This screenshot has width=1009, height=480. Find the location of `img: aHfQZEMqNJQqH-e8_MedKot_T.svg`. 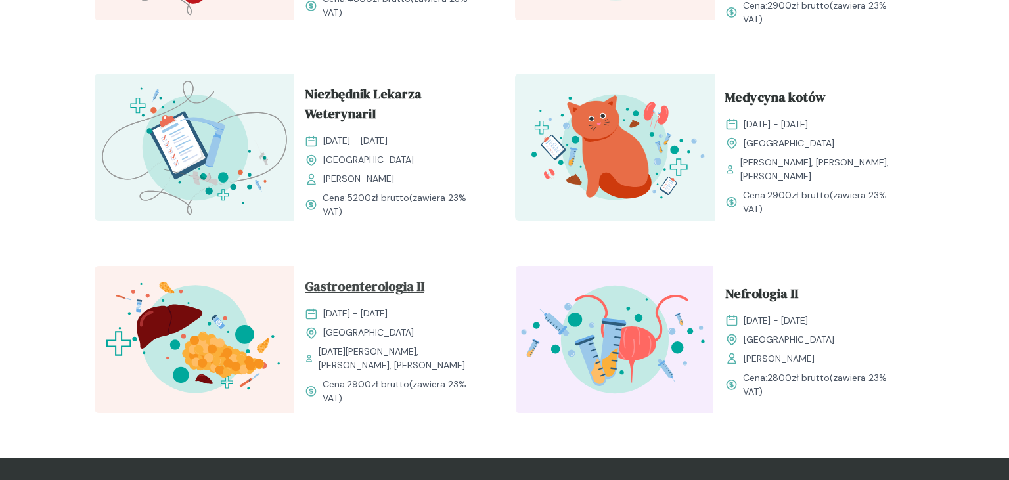

img: aHfQZEMqNJQqH-e8_MedKot_T.svg is located at coordinates (615, 147).